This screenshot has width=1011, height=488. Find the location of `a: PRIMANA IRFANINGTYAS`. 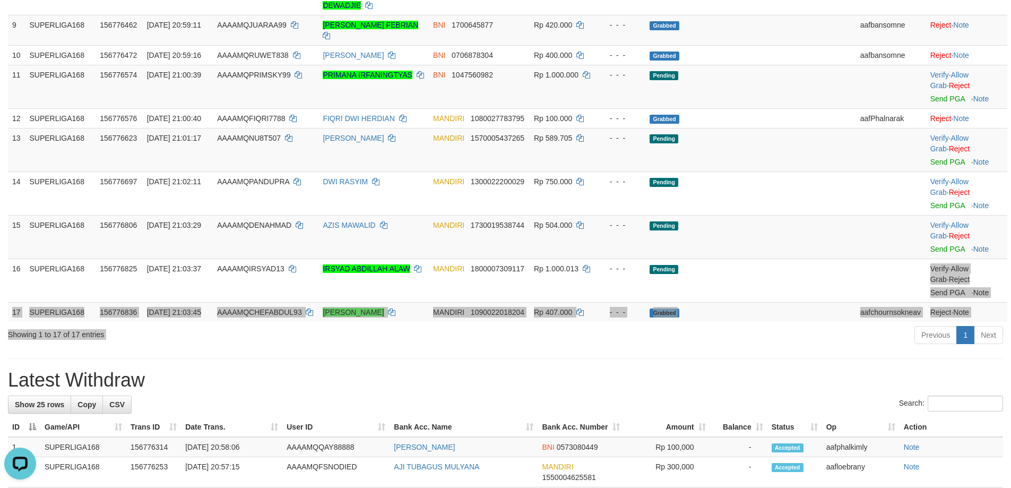

a: PRIMANA IRFANINGTYAS is located at coordinates (367, 75).